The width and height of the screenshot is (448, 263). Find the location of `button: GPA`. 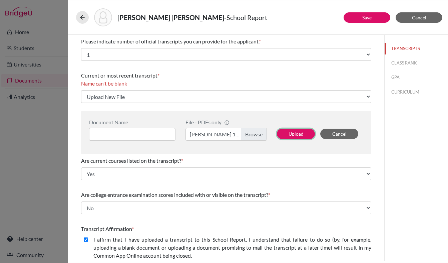

button: GPA is located at coordinates (416, 77).